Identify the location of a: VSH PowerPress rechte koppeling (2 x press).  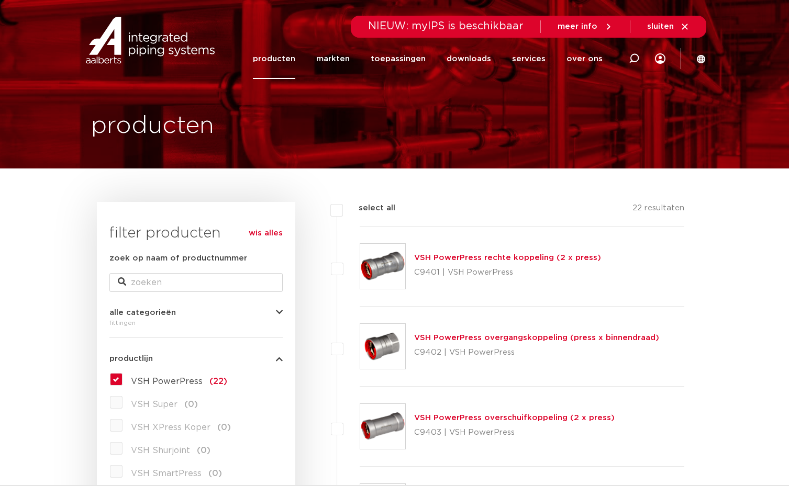
(507, 258).